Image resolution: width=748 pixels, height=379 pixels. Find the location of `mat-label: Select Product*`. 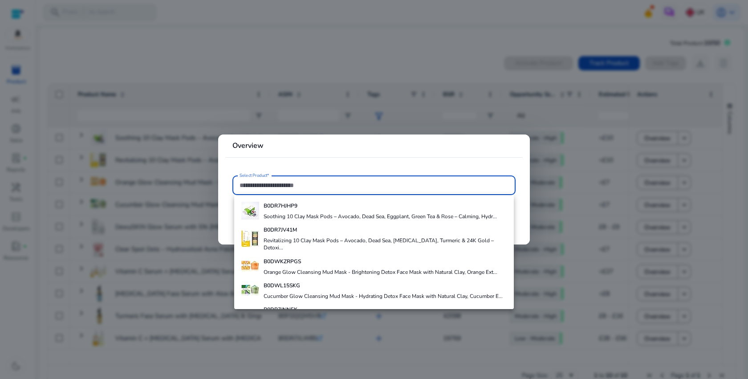

mat-label: Select Product* is located at coordinates (254, 175).